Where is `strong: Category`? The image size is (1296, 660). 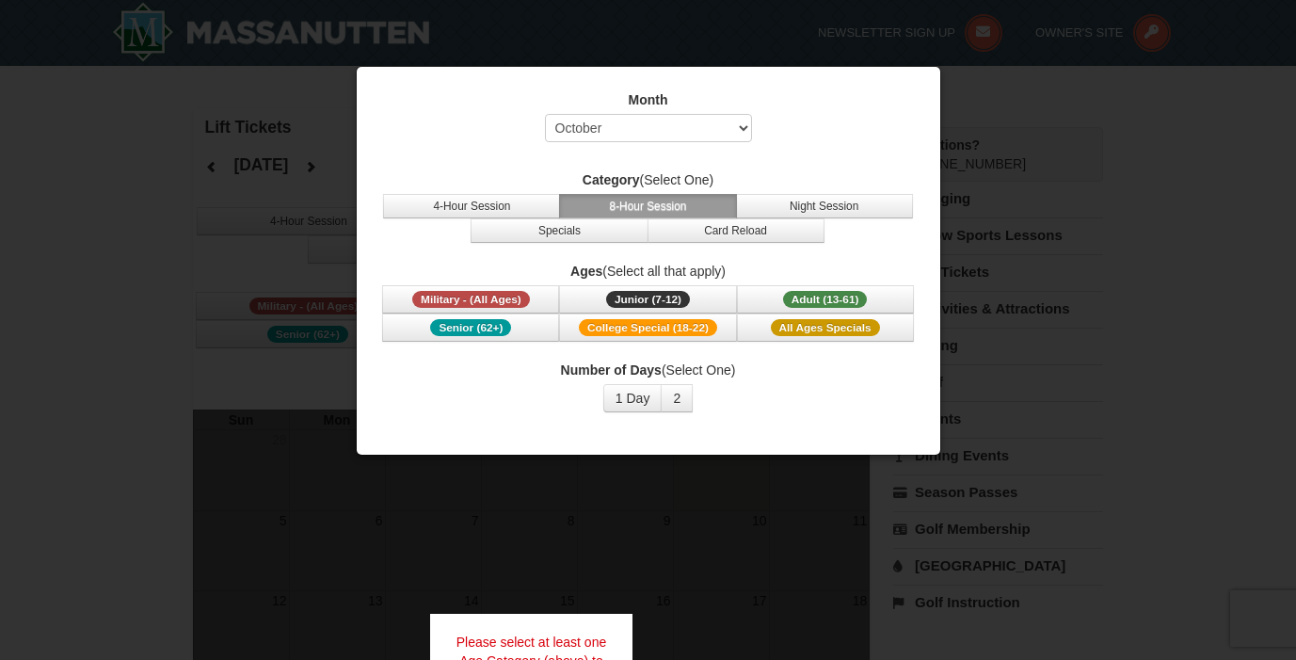
strong: Category is located at coordinates (611, 180).